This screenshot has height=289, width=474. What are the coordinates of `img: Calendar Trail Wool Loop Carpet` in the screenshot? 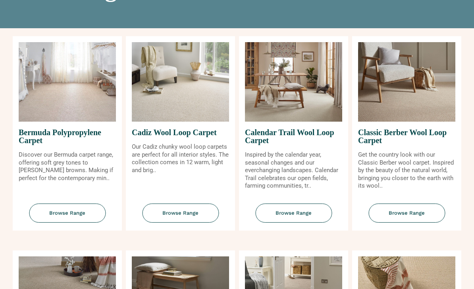 It's located at (293, 82).